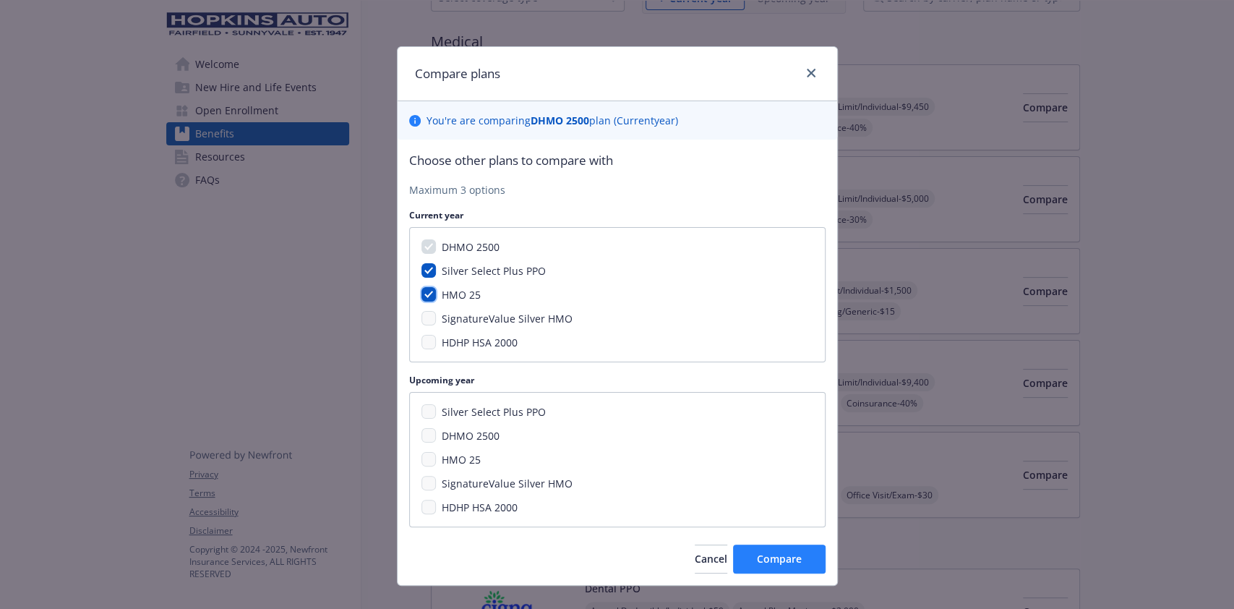  What do you see at coordinates (711, 558) in the screenshot?
I see `span: Cancel` at bounding box center [711, 558].